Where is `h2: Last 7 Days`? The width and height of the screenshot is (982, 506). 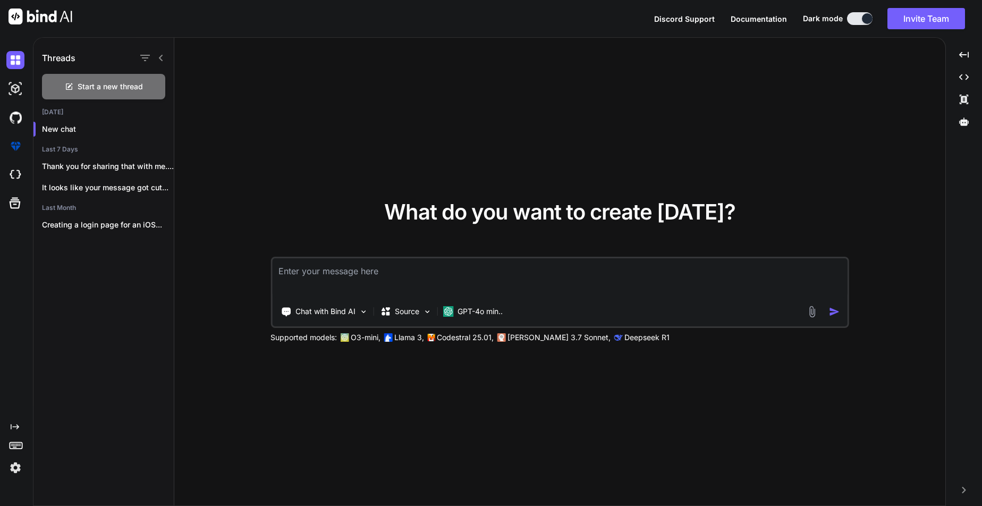 h2: Last 7 Days is located at coordinates (104, 149).